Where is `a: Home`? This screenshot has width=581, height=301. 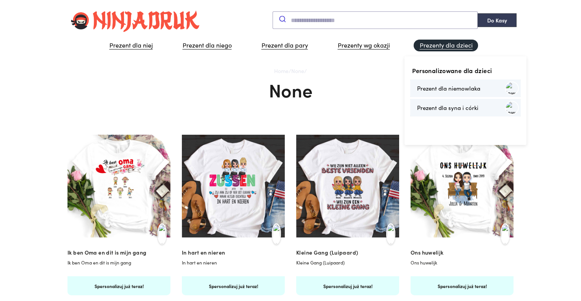 a: Home is located at coordinates (281, 71).